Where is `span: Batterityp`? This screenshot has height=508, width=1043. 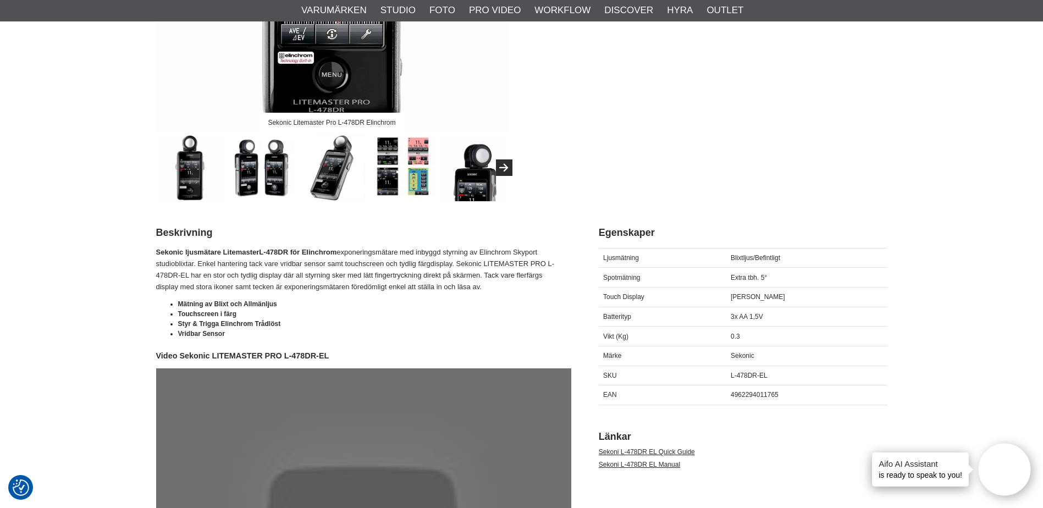 span: Batterityp is located at coordinates (617, 317).